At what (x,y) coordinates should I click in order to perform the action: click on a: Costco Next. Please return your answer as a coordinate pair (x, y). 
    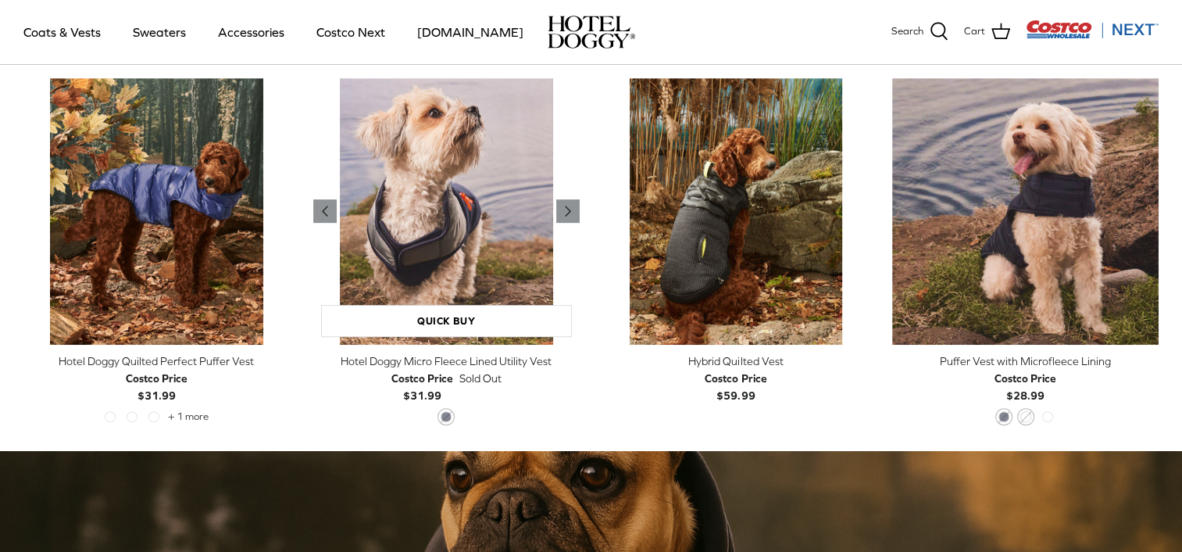
    Looking at the image, I should click on (351, 32).